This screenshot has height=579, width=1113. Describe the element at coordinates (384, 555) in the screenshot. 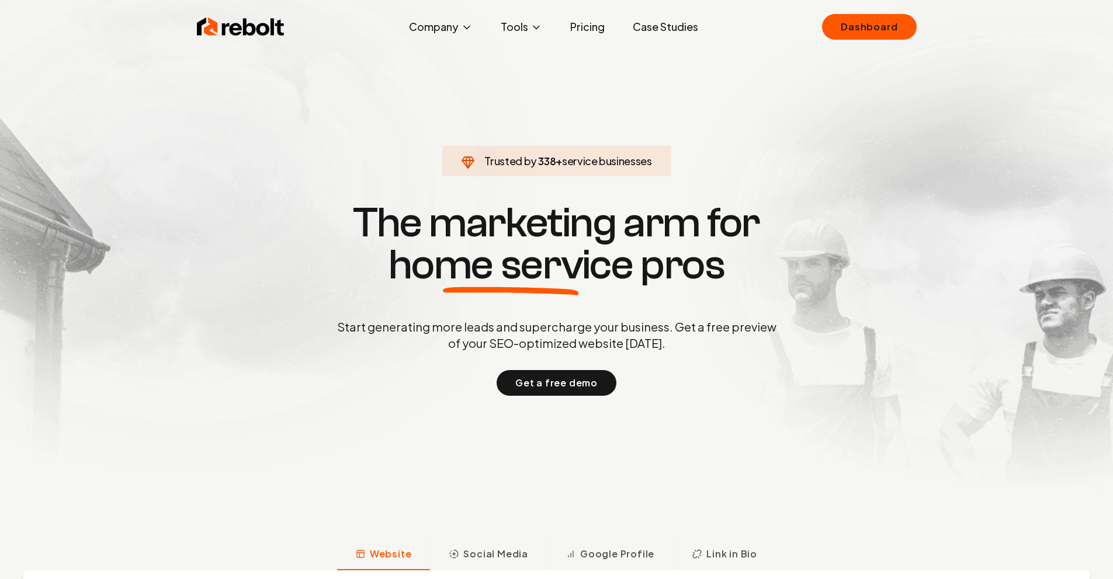

I see `button: Website` at that location.